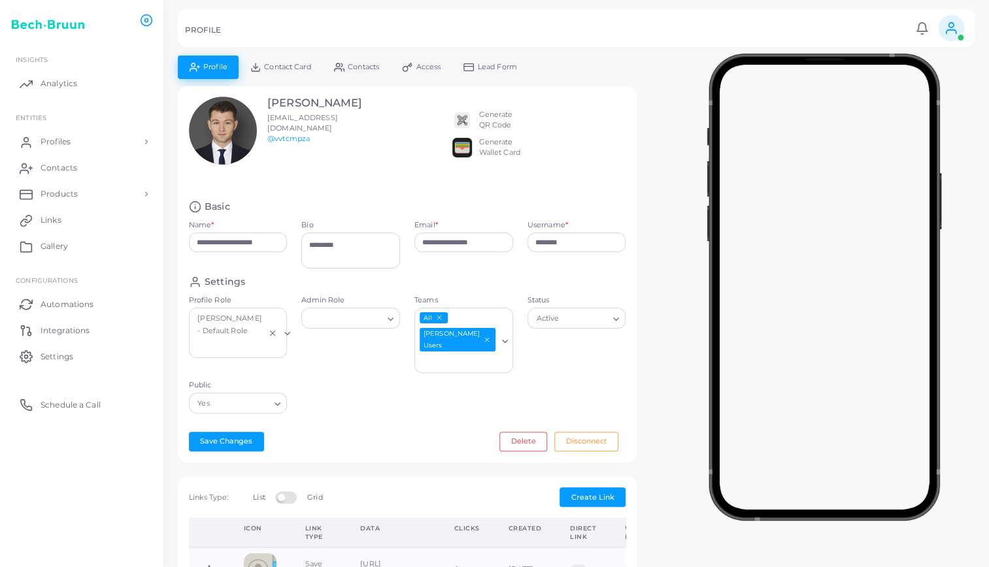 The height and width of the screenshot is (567, 989). What do you see at coordinates (82, 220) in the screenshot?
I see `a: Links` at bounding box center [82, 220].